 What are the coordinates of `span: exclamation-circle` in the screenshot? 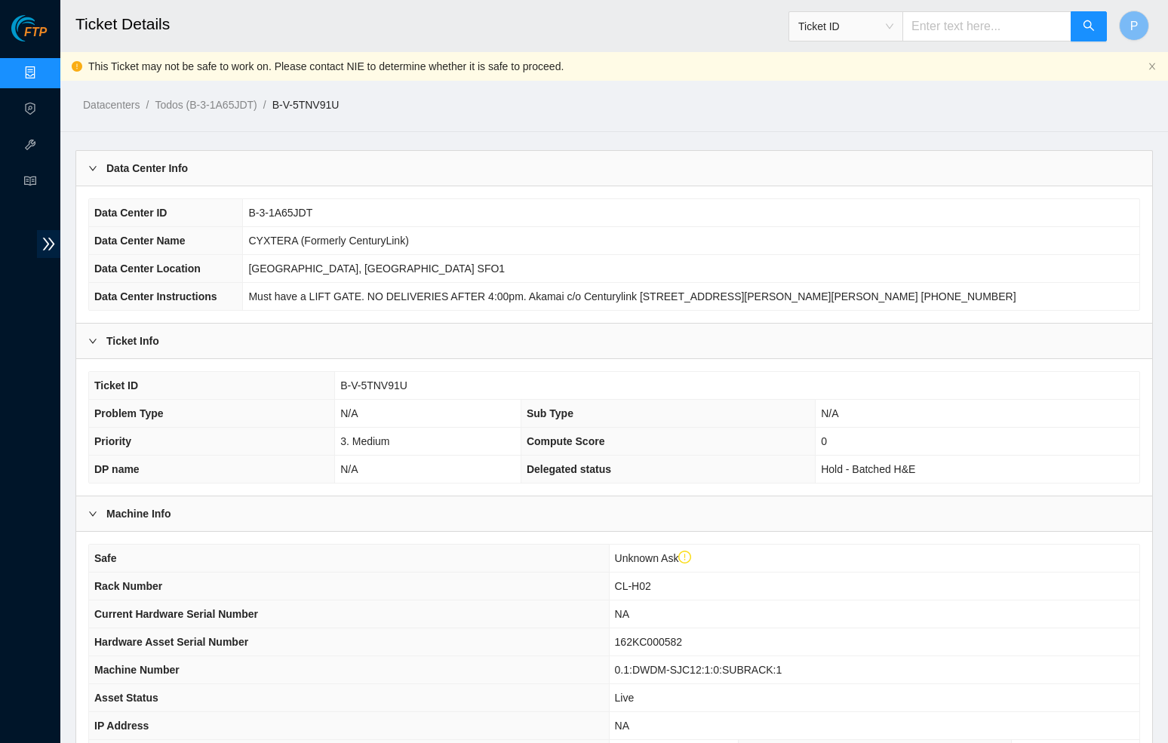 It's located at (685, 558).